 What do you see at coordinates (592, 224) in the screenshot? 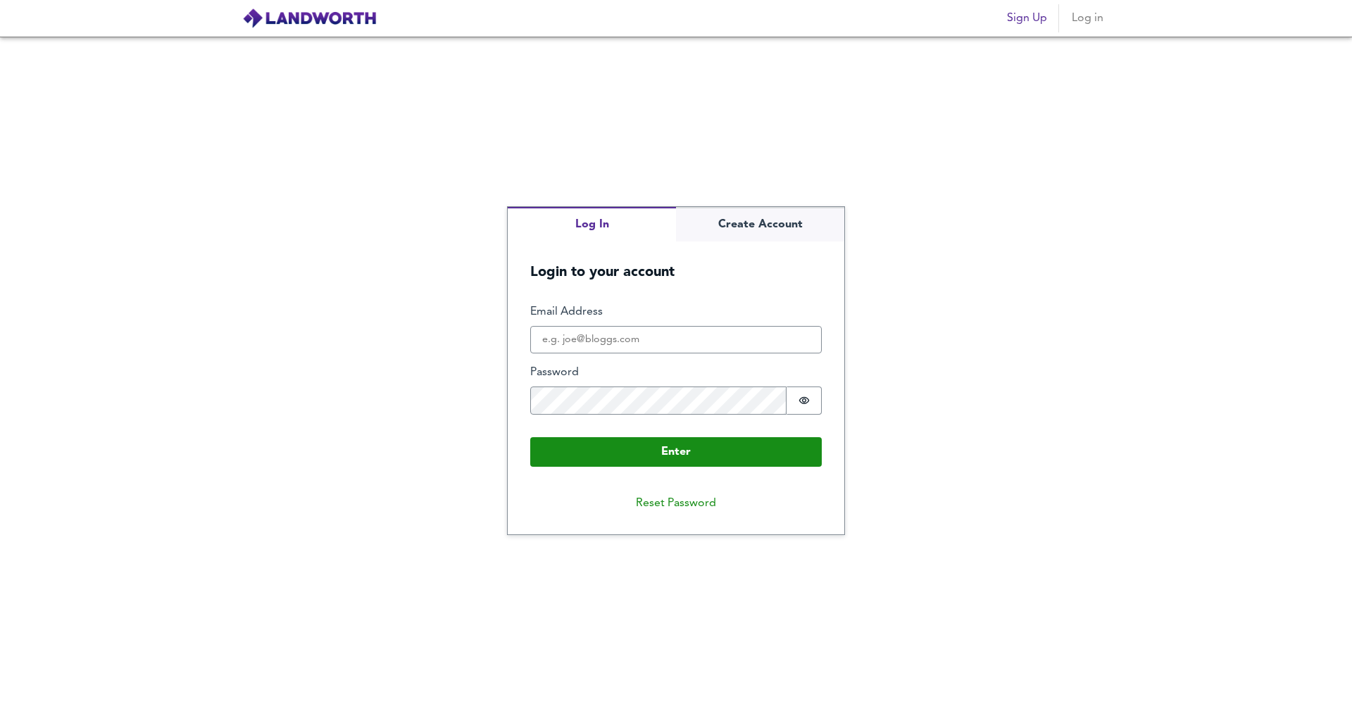
I see `button: Log In` at bounding box center [592, 224].